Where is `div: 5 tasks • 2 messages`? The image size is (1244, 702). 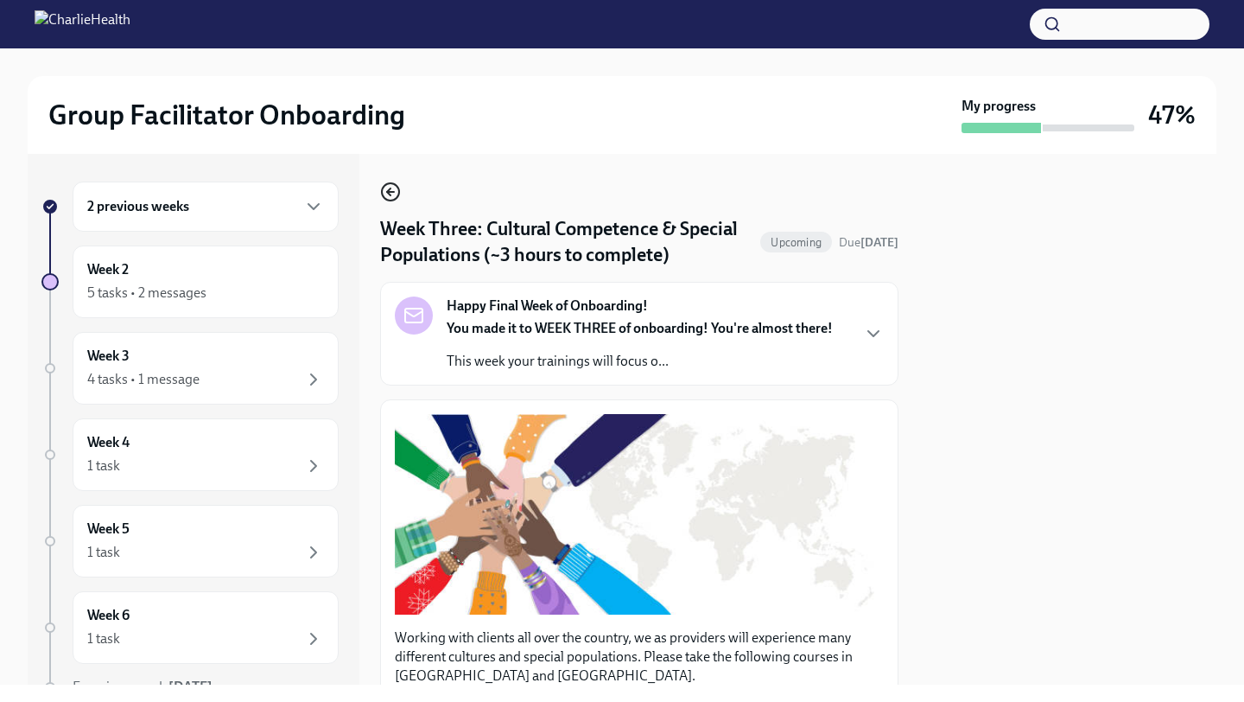 div: 5 tasks • 2 messages is located at coordinates (147, 293).